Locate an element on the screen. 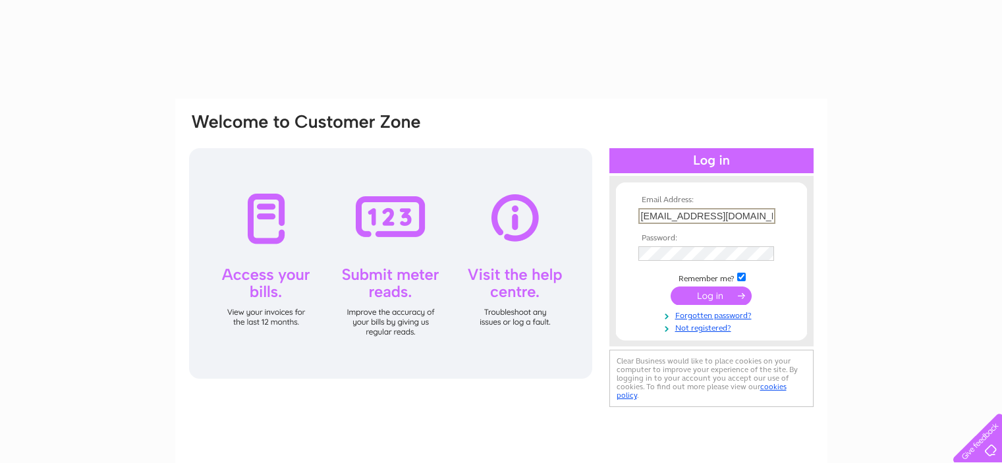 This screenshot has width=1002, height=463. th: Password: is located at coordinates (711, 238).